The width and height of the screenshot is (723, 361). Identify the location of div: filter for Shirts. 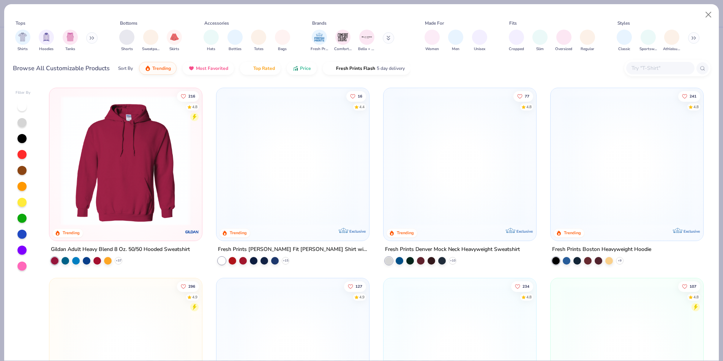
(23, 41).